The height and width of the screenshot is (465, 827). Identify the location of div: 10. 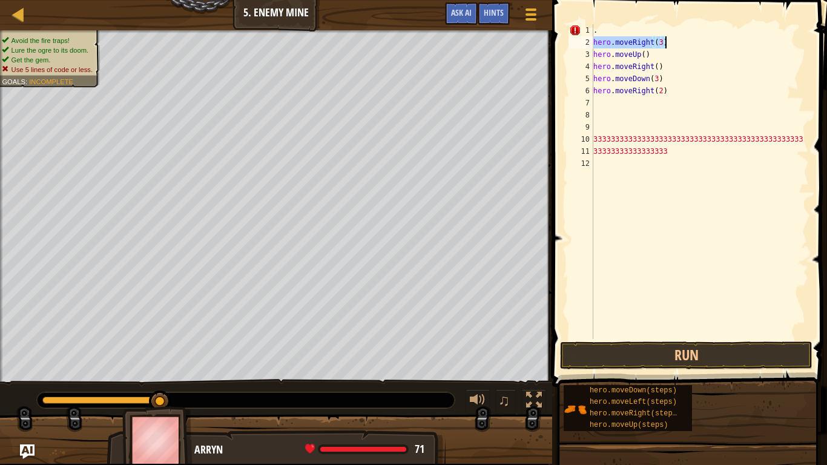
(581, 139).